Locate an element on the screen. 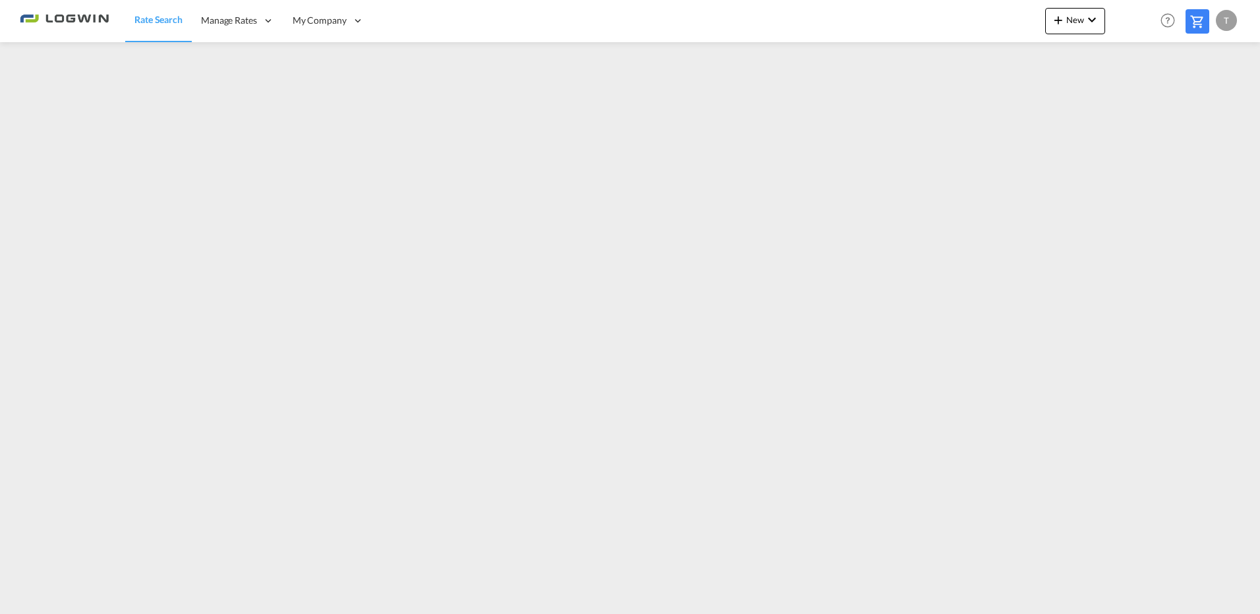 The height and width of the screenshot is (614, 1260). md-icon: icon-plus 400-fg is located at coordinates (1058, 20).